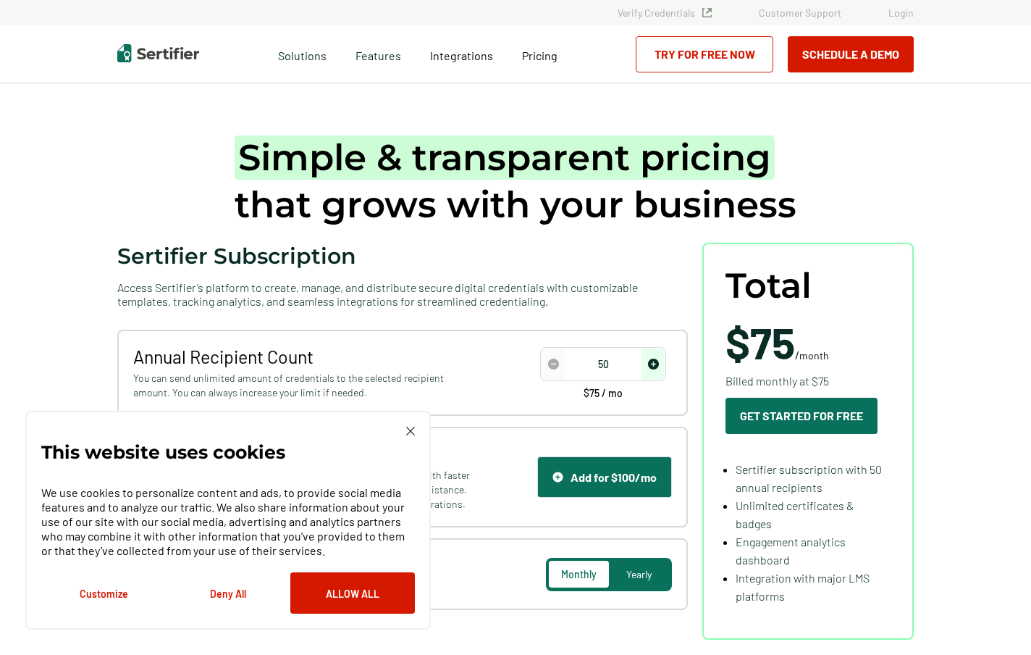 Image resolution: width=1031 pixels, height=655 pixels. What do you see at coordinates (760, 342) in the screenshot?
I see `span: $75` at bounding box center [760, 342].